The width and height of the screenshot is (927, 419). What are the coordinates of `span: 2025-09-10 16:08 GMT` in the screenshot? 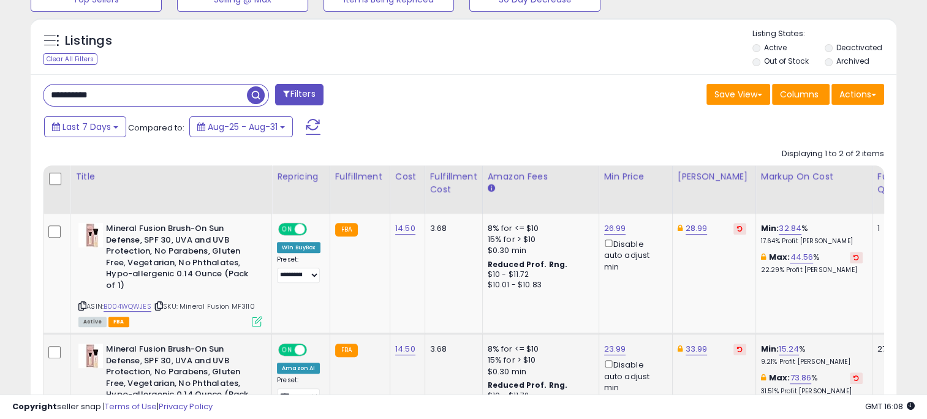 It's located at (889, 406).